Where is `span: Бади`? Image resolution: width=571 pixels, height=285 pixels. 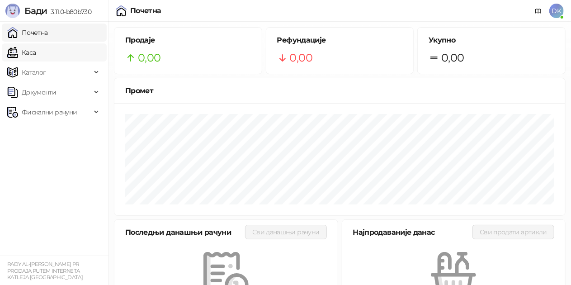
span: Бади is located at coordinates (36, 11).